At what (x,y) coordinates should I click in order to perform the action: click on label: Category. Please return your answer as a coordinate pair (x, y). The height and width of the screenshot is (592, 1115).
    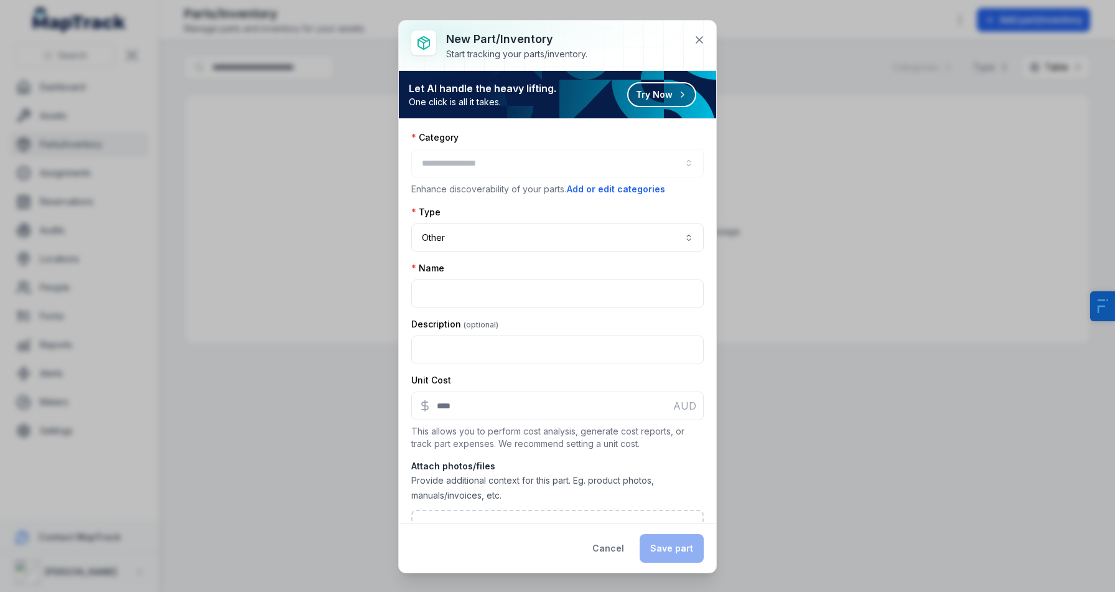
    Looking at the image, I should click on (435, 138).